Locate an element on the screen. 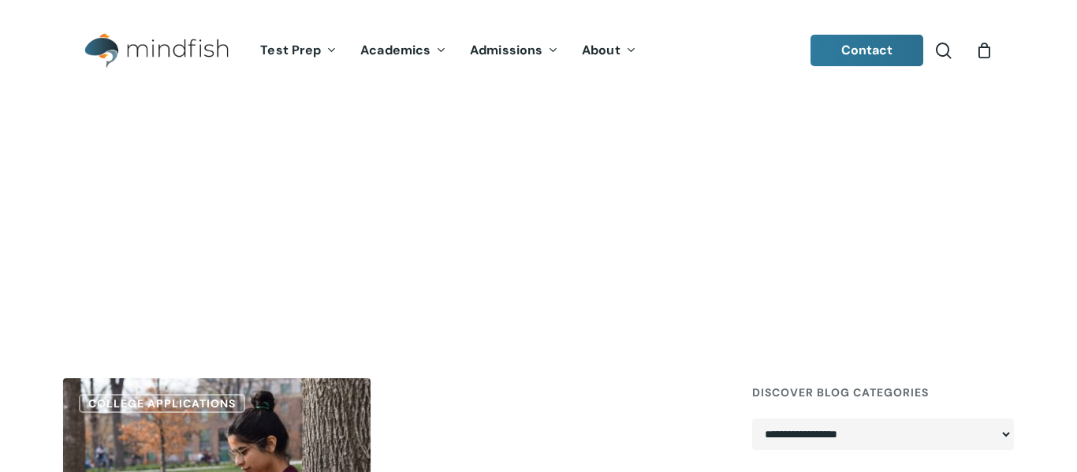 This screenshot has width=1077, height=472. span: About is located at coordinates (601, 50).